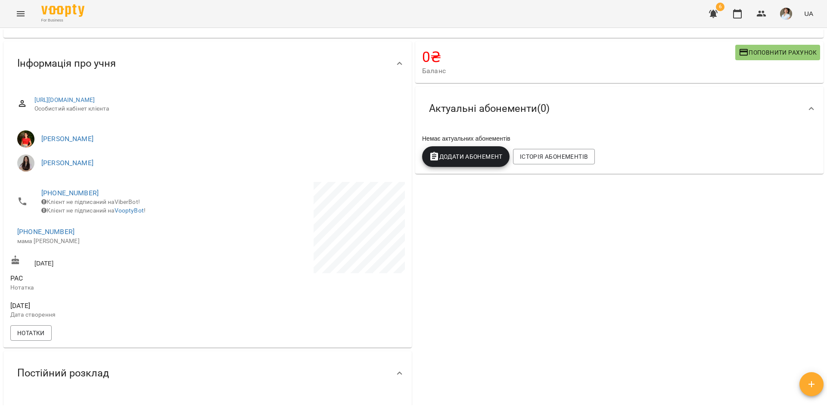 The image size is (827, 410). What do you see at coordinates (466, 157) in the screenshot?
I see `button: Додати Абонемент` at bounding box center [466, 157].